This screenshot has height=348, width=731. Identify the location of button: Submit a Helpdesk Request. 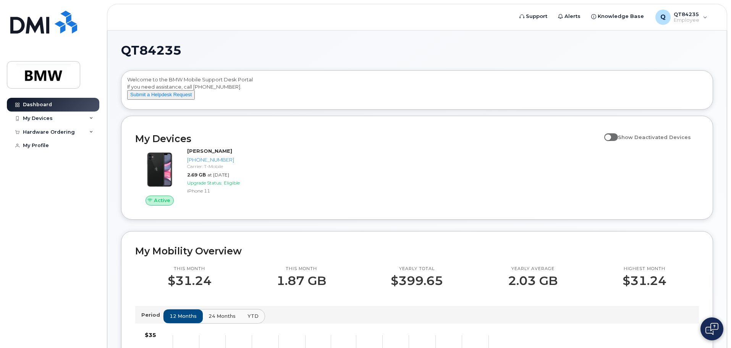
(161, 95).